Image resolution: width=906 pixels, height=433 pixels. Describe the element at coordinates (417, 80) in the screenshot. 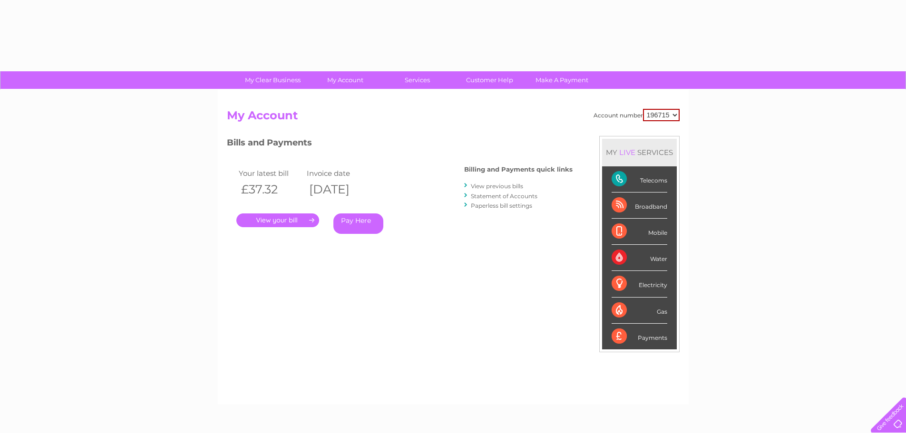

I see `a: Services` at that location.